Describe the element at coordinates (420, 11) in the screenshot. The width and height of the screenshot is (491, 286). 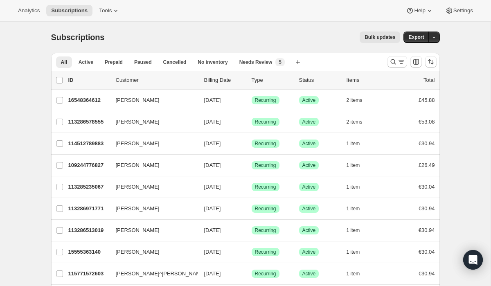
I see `span: Help` at that location.